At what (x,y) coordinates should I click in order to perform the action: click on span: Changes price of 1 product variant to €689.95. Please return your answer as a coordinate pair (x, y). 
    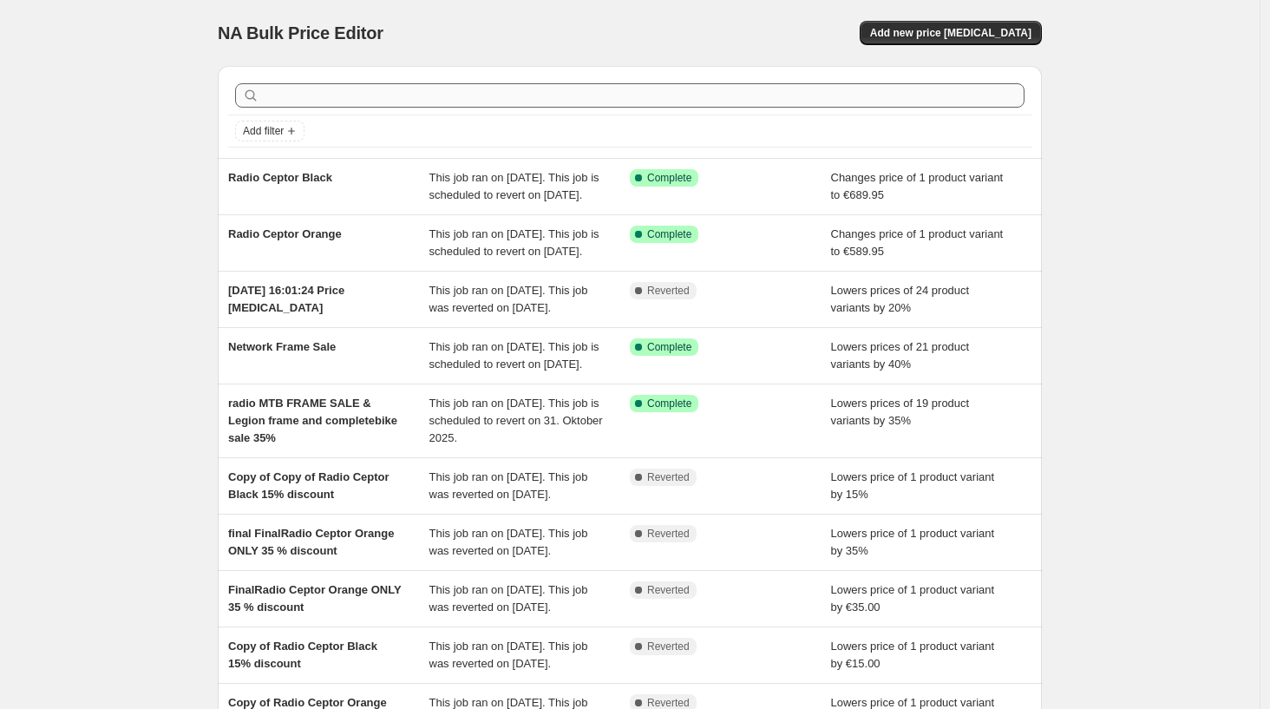
    Looking at the image, I should click on (917, 186).